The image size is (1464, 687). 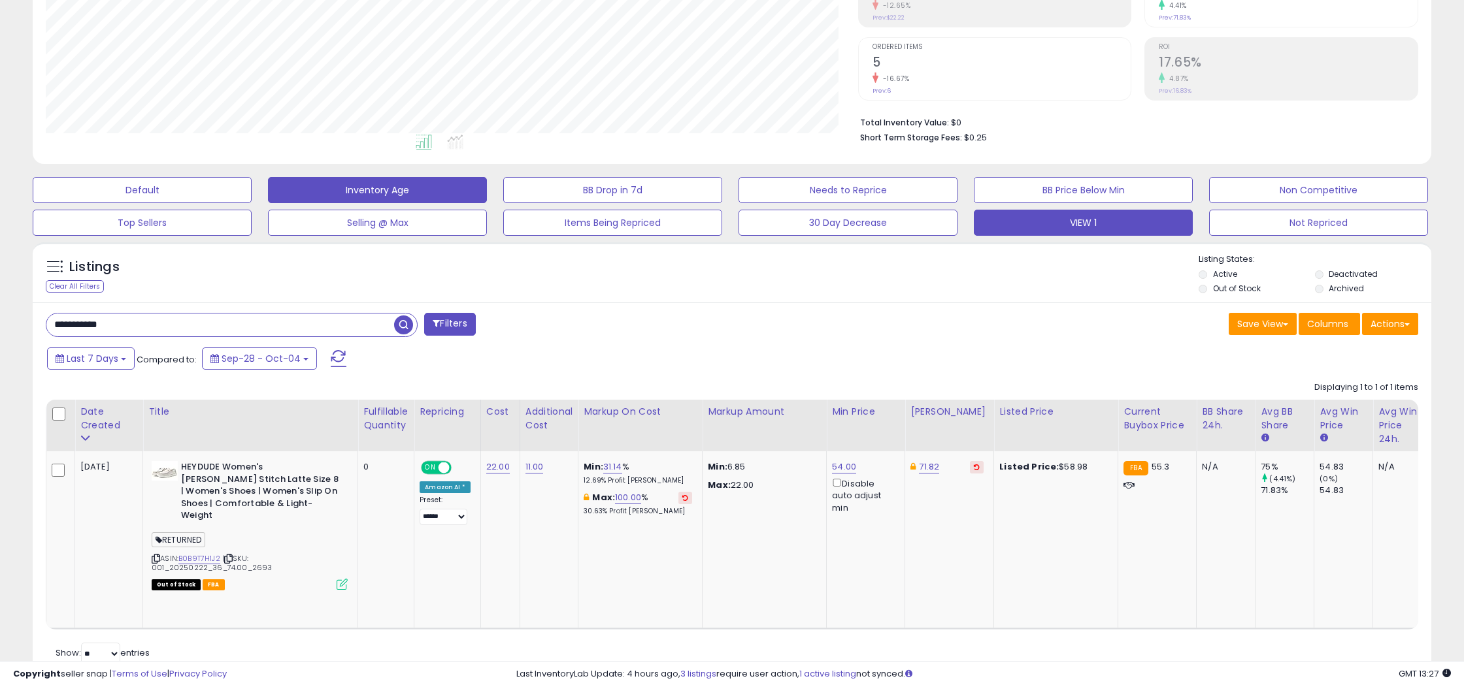 I want to click on div: Repricing, so click(x=447, y=412).